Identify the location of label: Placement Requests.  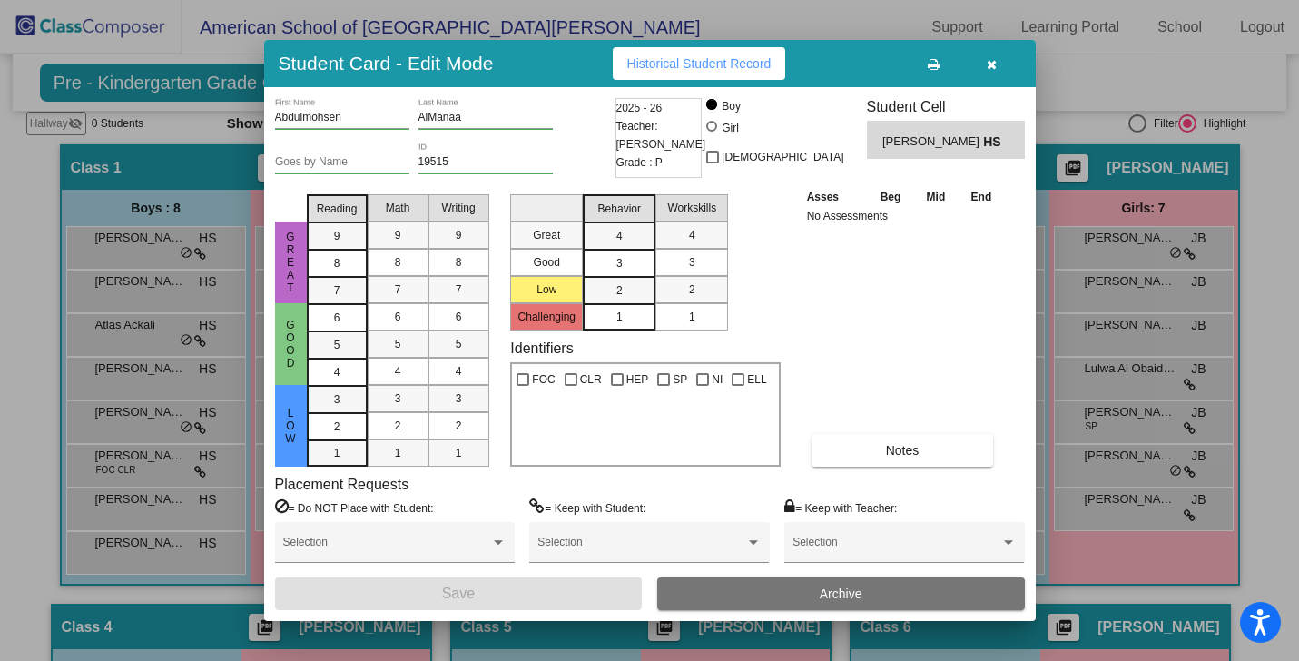
(342, 484).